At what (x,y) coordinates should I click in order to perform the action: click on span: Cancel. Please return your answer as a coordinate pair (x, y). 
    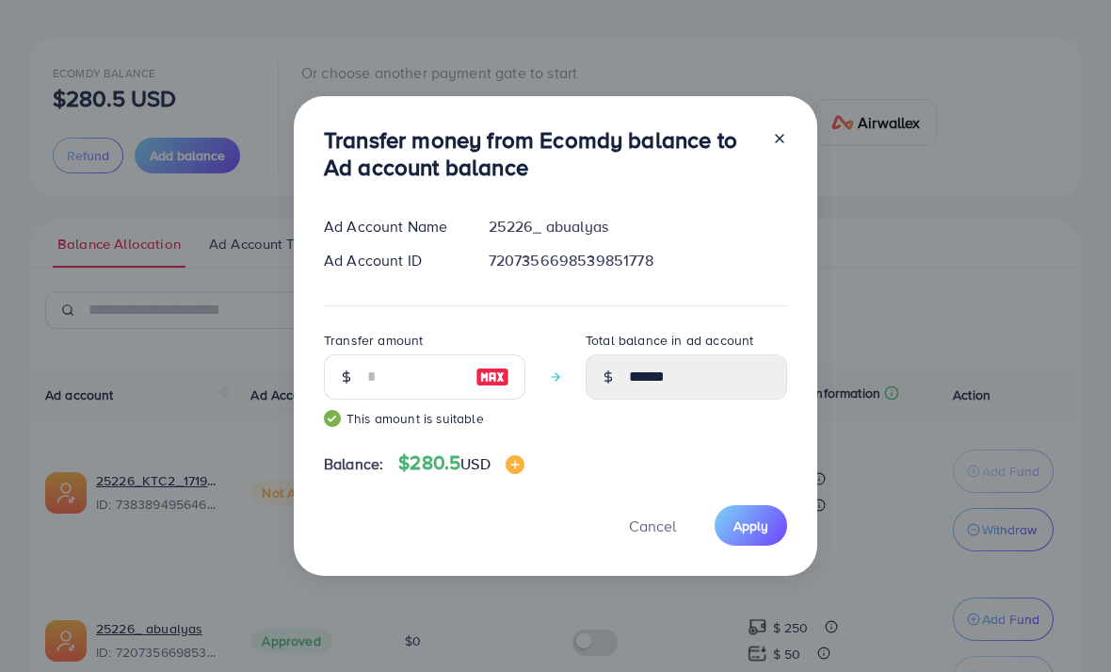
    Looking at the image, I should click on (653, 526).